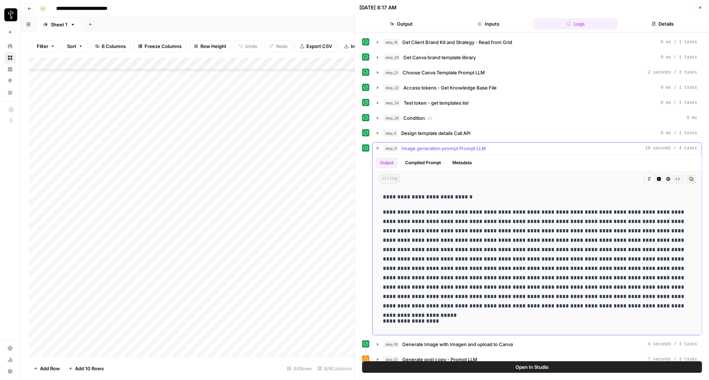 The image size is (709, 380). Describe the element at coordinates (282, 46) in the screenshot. I see `span: Redo` at that location.